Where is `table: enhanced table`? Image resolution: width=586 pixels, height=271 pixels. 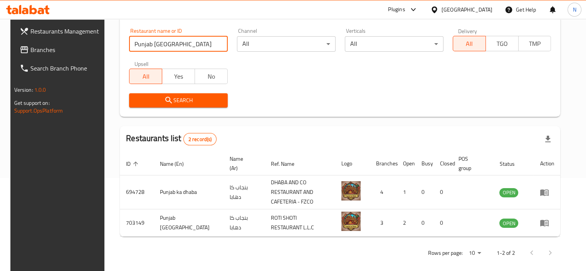
table: enhanced table is located at coordinates (340, 194).